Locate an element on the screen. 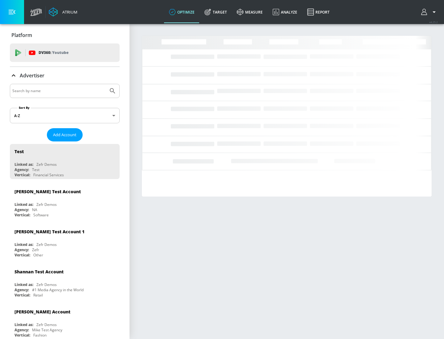  div: Financial Services is located at coordinates (48, 175).